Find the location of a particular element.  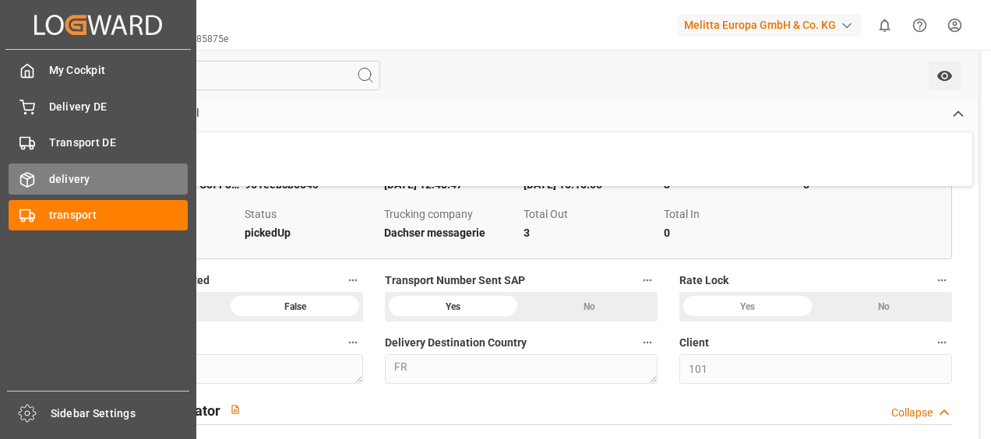

button: Rate Lock is located at coordinates (942, 281).